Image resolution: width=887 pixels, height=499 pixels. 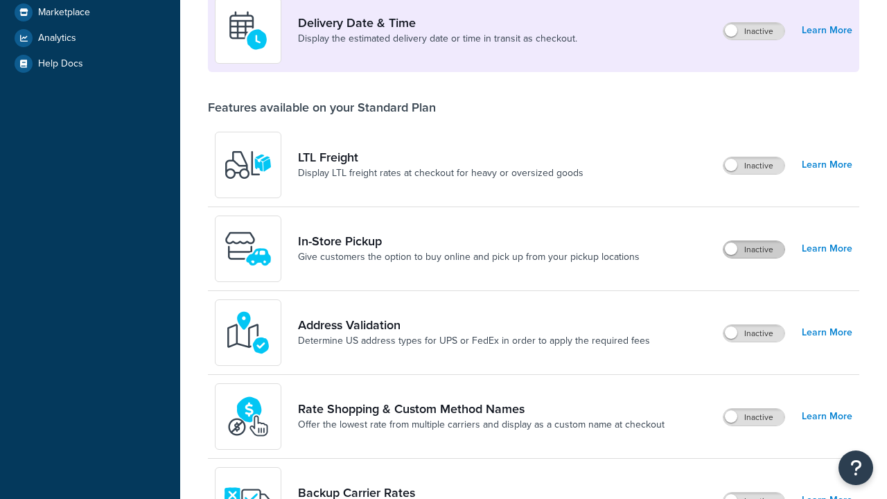 What do you see at coordinates (57, 38) in the screenshot?
I see `span: Analytics` at bounding box center [57, 38].